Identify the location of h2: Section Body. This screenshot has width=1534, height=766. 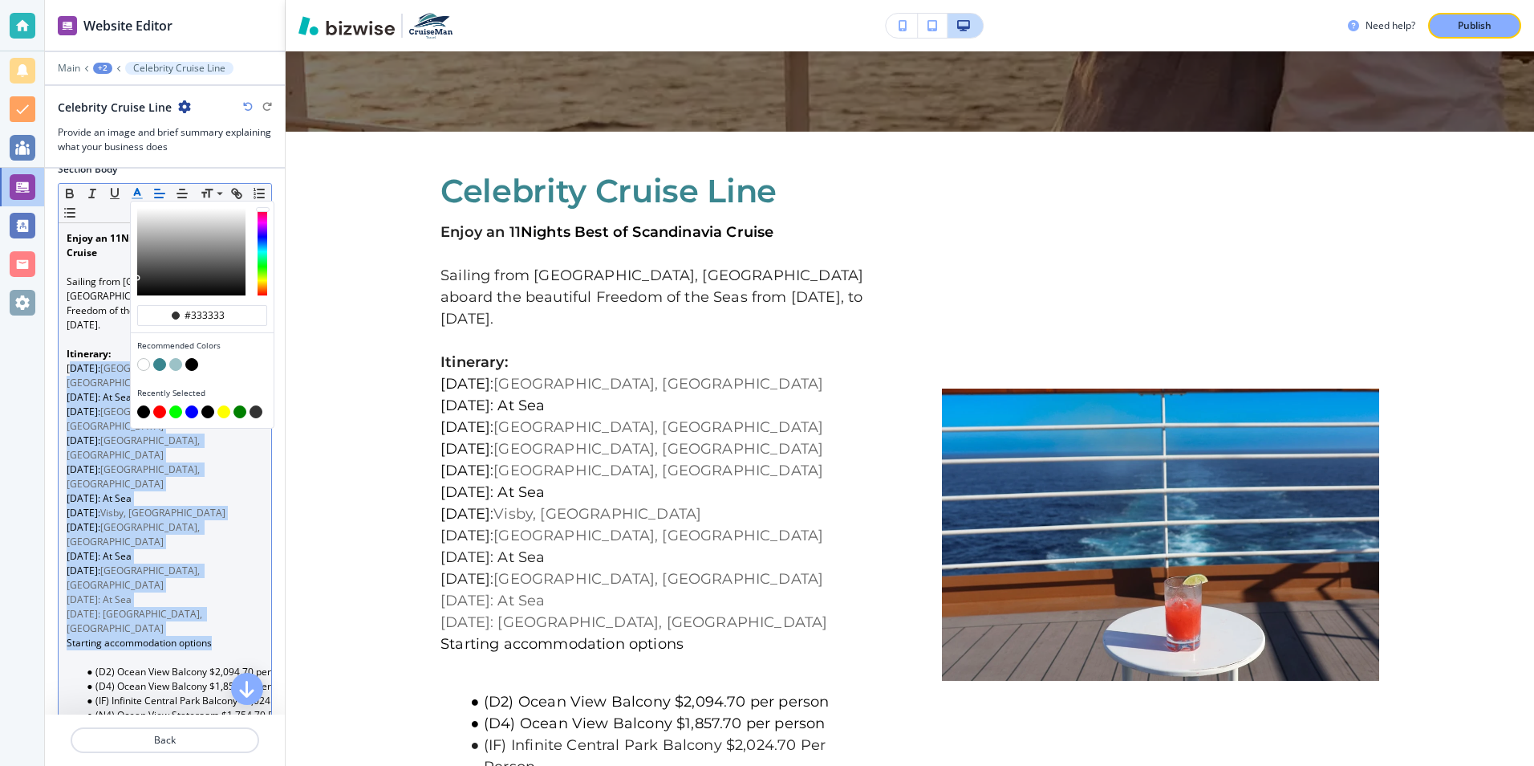
(87, 169).